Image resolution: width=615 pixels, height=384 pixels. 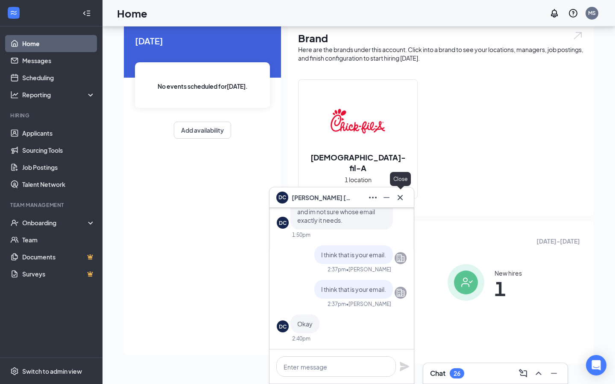 What do you see at coordinates (400, 179) in the screenshot?
I see `div: Close` at bounding box center [400, 179].